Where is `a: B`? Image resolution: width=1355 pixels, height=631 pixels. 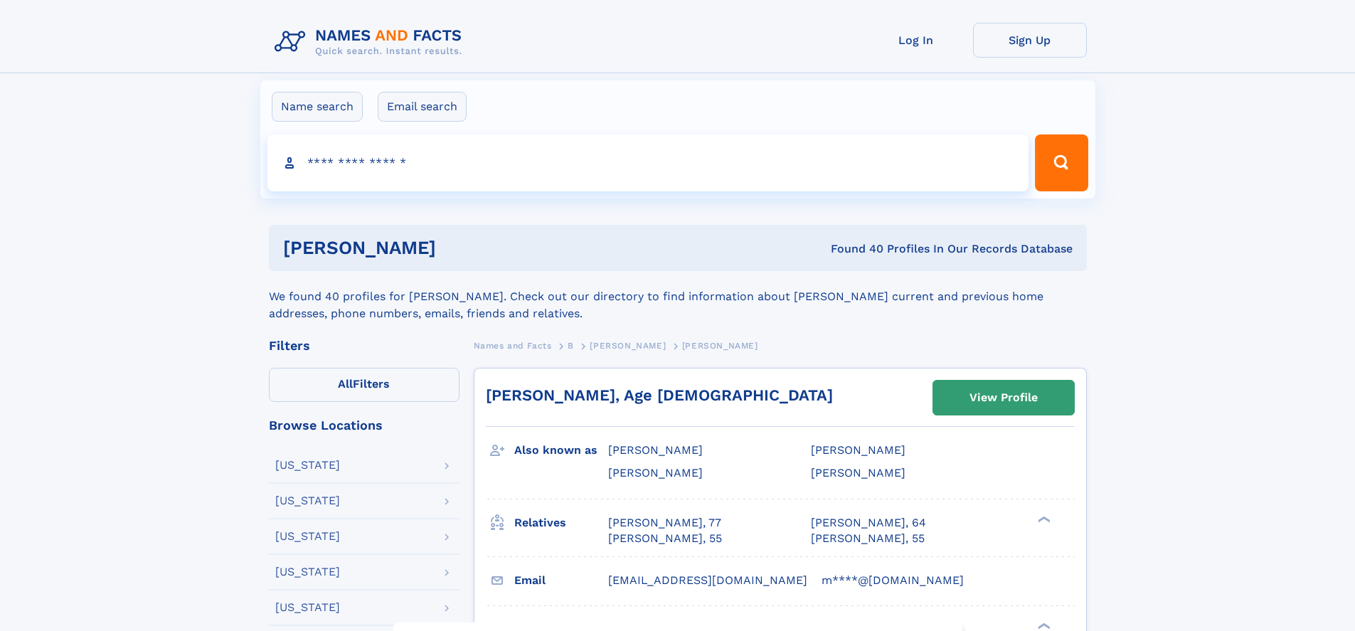
a: B is located at coordinates (570, 345).